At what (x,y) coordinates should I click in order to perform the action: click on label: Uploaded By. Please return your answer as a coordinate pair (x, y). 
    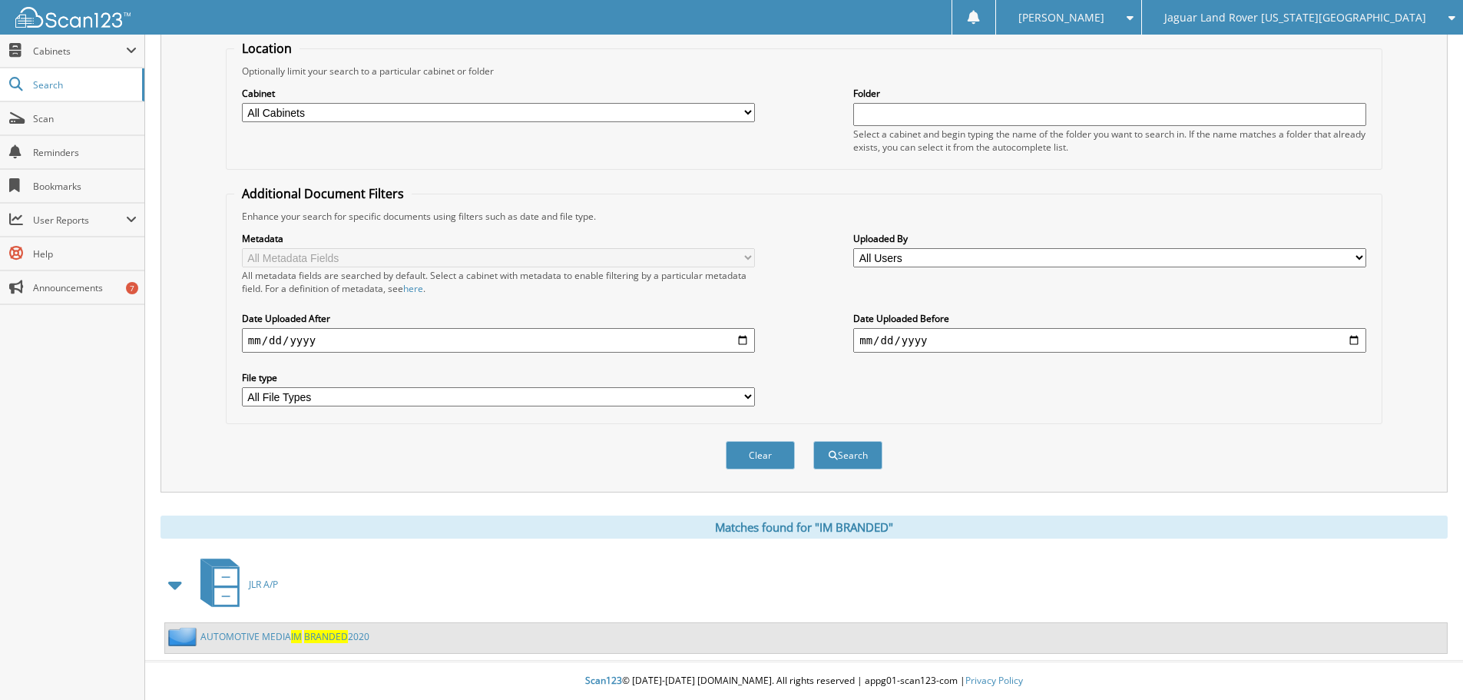
    Looking at the image, I should click on (1110, 238).